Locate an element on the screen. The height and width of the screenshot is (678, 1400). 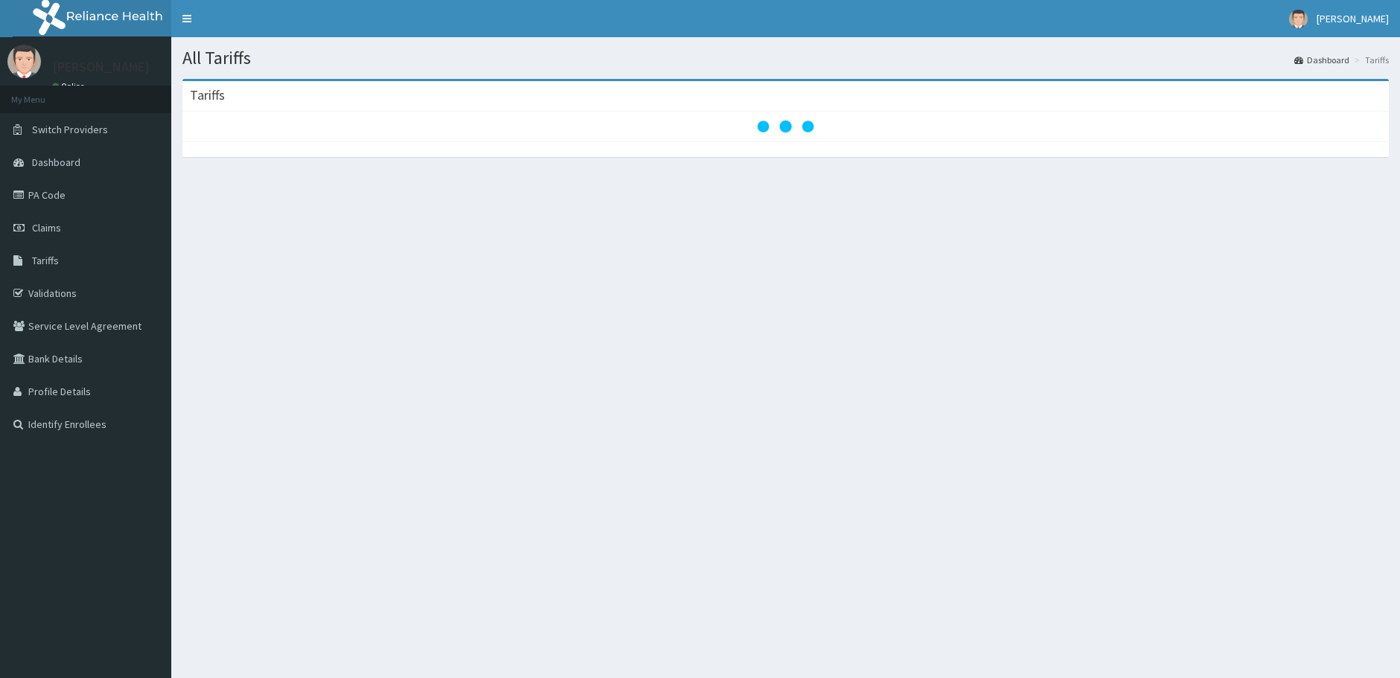
li: Tariffs is located at coordinates (1369, 60).